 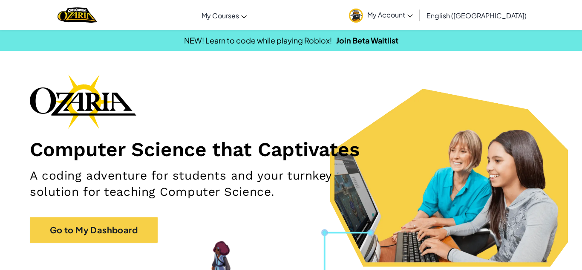 What do you see at coordinates (258, 40) in the screenshot?
I see `span: NEW! Learn to code while playing Roblox!` at bounding box center [258, 40].